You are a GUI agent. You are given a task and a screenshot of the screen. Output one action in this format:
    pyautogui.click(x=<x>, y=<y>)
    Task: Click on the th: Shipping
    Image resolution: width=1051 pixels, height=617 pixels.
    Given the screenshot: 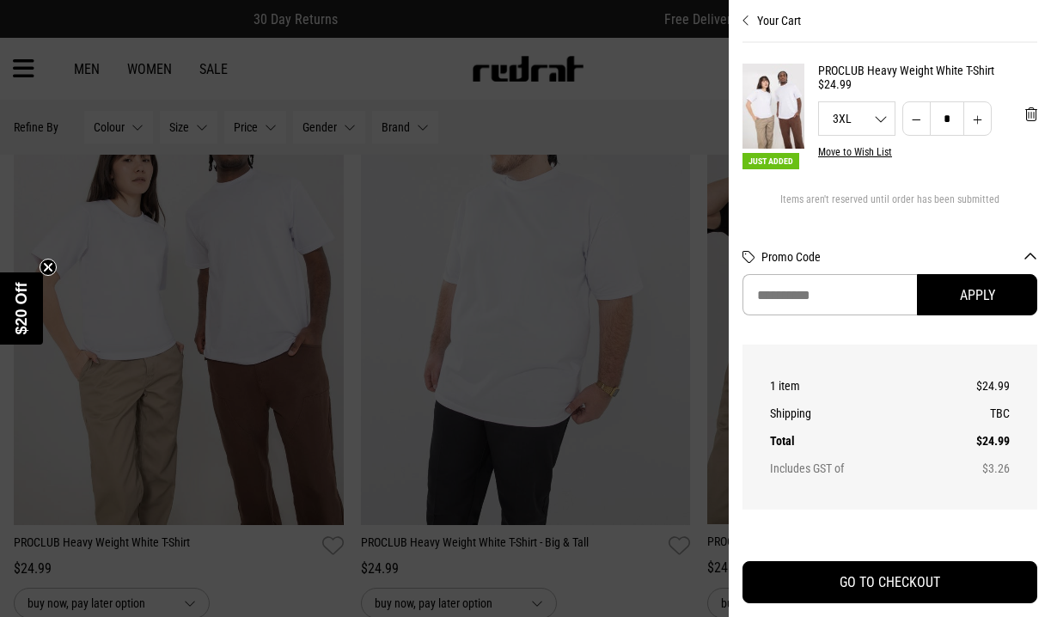 What is the action you would take?
    pyautogui.click(x=852, y=413)
    